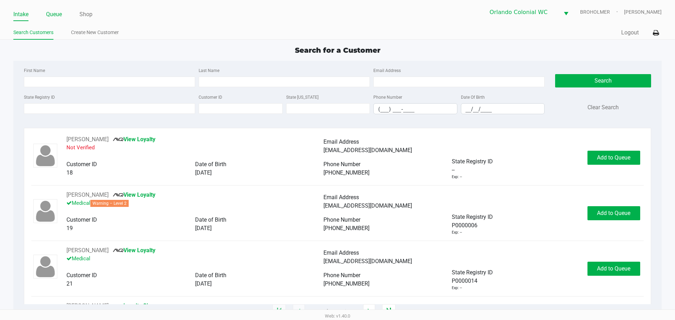 The height and width of the screenshot is (320, 675). I want to click on span: Orlando Colonial WC, so click(522, 12).